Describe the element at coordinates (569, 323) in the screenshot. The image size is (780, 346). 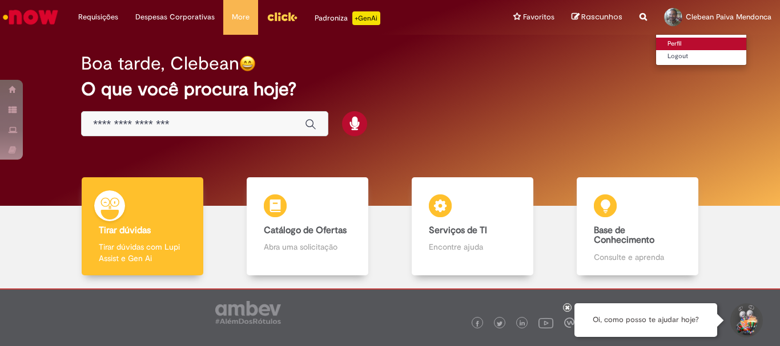
I see `img: logo_footer_workplace.png` at that location.